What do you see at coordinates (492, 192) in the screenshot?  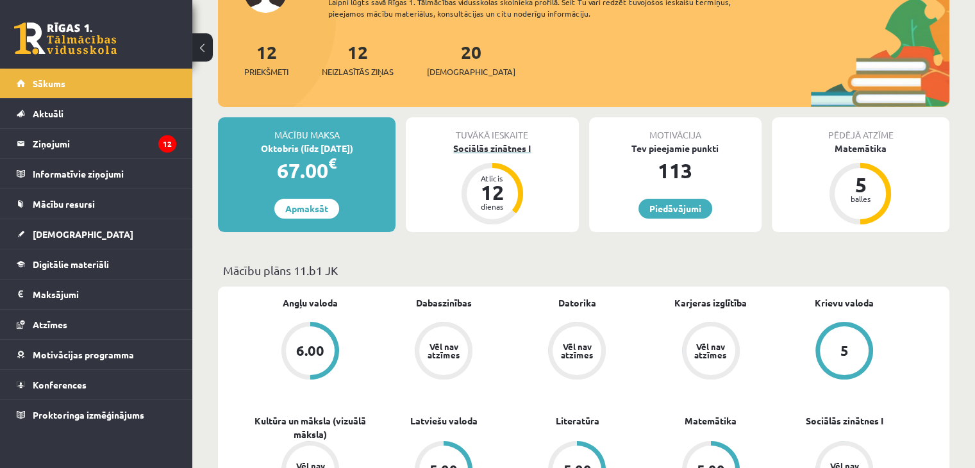 I see `div: 12` at bounding box center [492, 192].